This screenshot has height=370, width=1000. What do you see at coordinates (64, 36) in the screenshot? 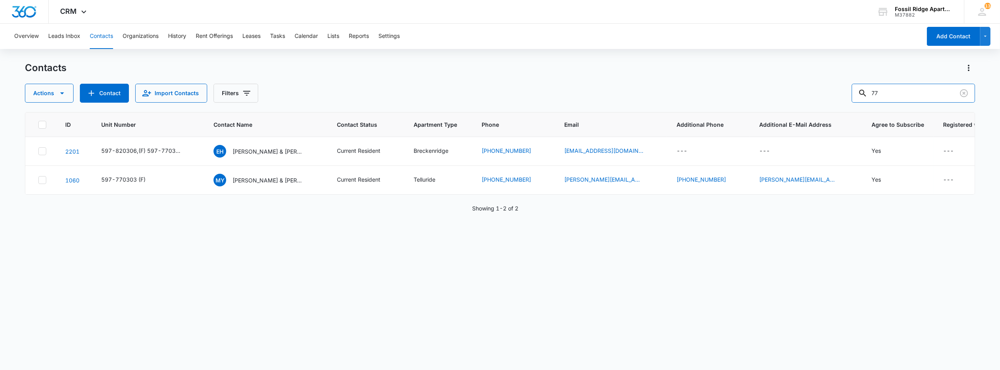
I see `button: Leads Inbox` at bounding box center [64, 36].